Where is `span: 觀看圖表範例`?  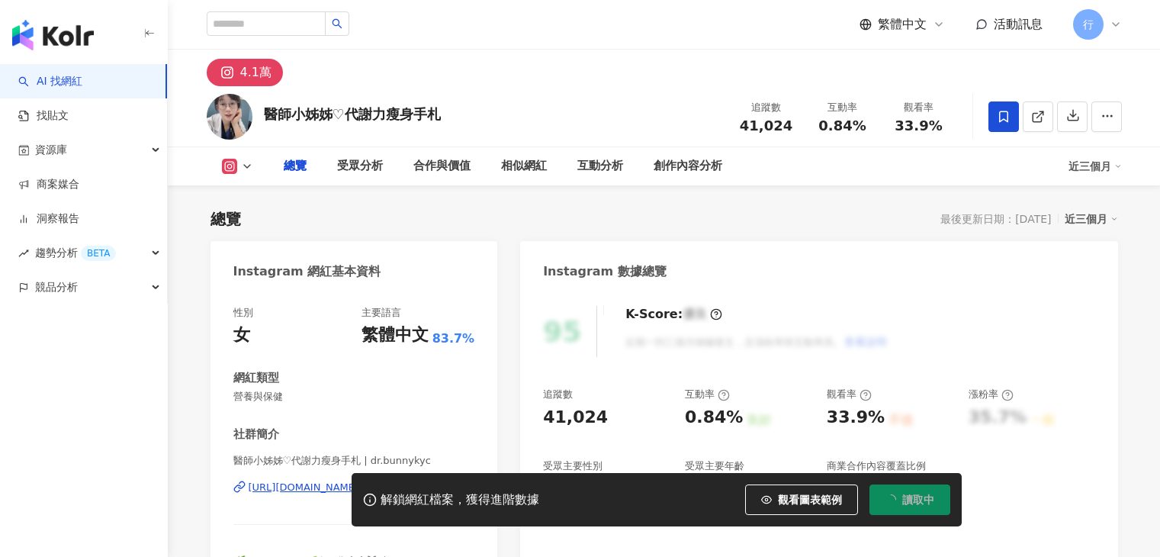
span: 觀看圖表範例 is located at coordinates (810, 499).